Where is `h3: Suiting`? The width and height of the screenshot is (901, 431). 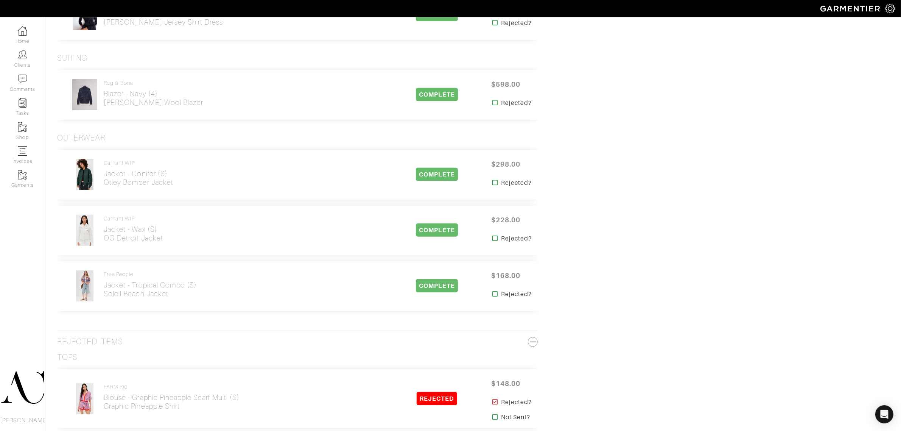
h3: Suiting is located at coordinates (72, 58).